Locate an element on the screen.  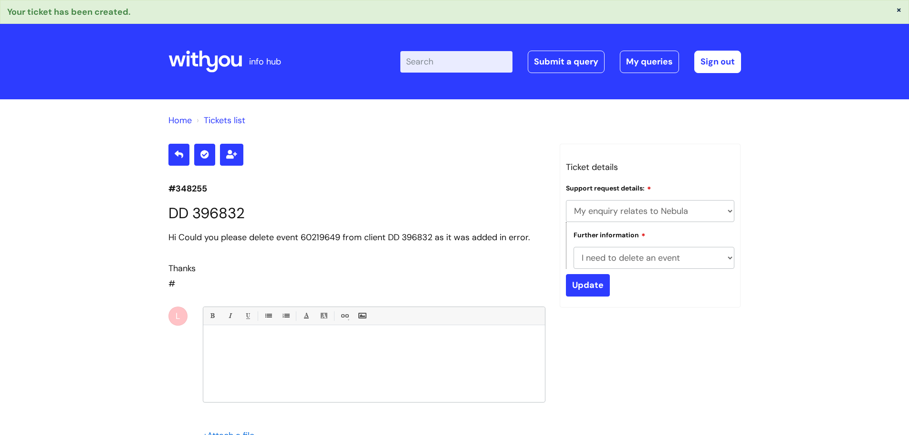
a: Font Color is located at coordinates (306, 315).